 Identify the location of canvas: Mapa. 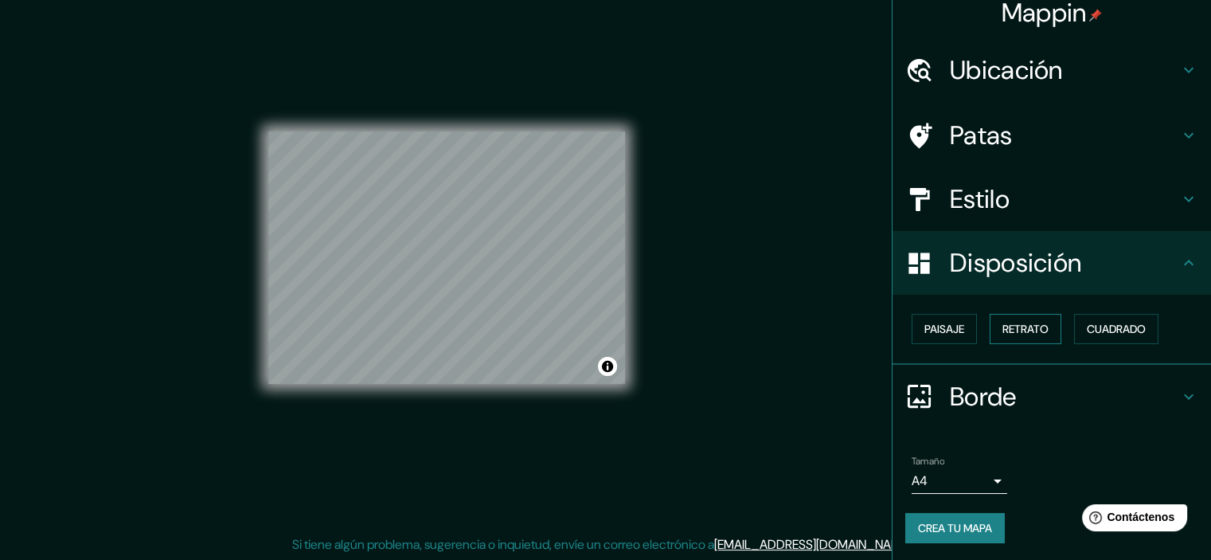
(447, 257).